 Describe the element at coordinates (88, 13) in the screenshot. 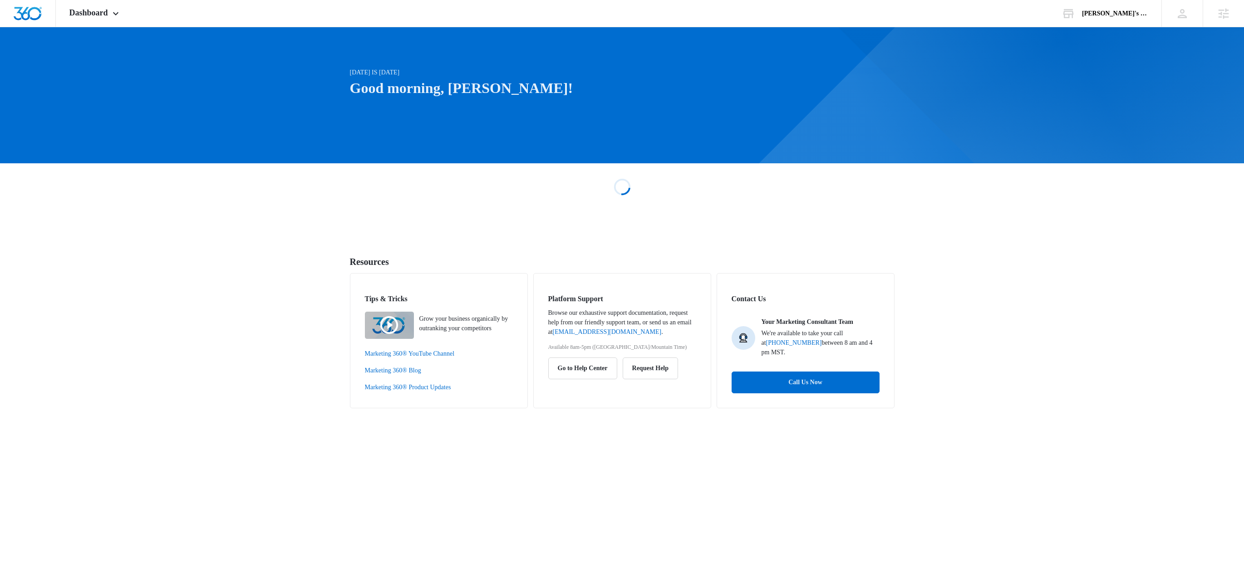

I see `span: Dashboard` at that location.